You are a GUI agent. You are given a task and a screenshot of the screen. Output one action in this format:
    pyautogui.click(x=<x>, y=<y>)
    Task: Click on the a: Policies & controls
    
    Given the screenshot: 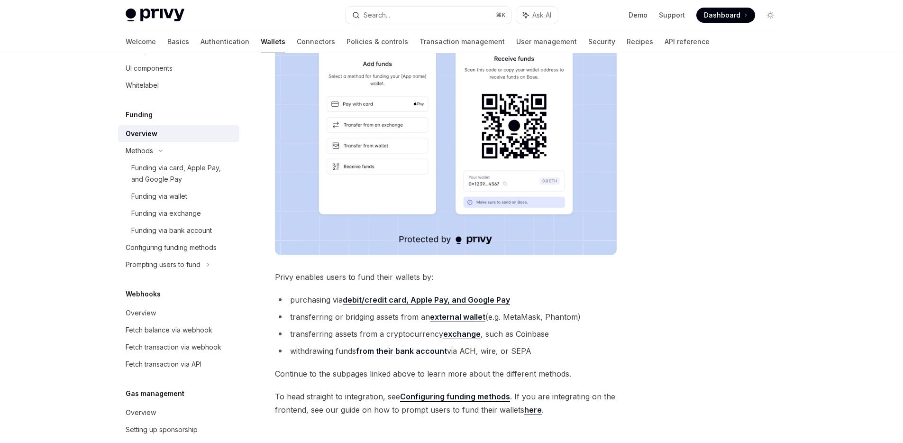 What is the action you would take?
    pyautogui.click(x=378, y=42)
    